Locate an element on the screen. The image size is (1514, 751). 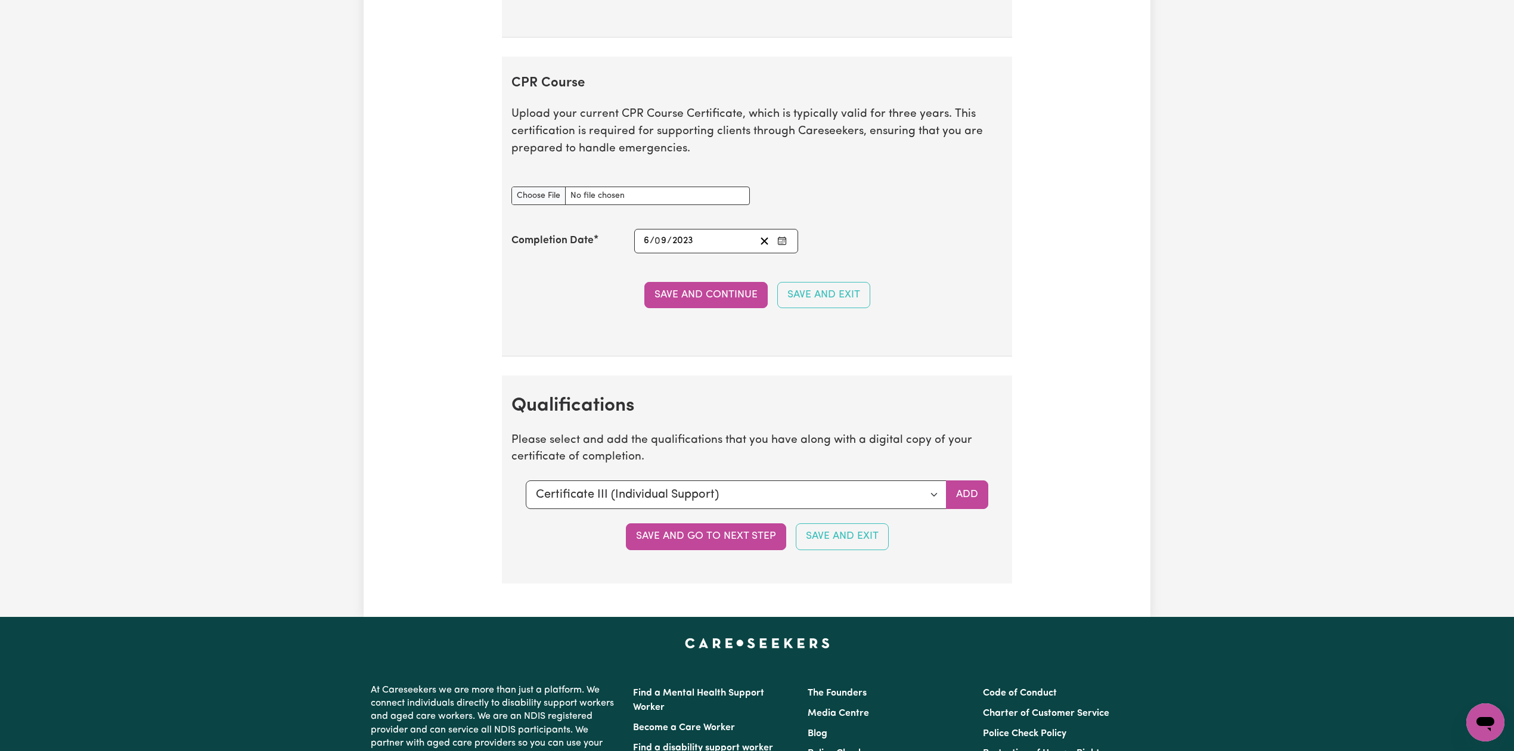
a: Find a Mental Health Support Worker is located at coordinates (699, 701).